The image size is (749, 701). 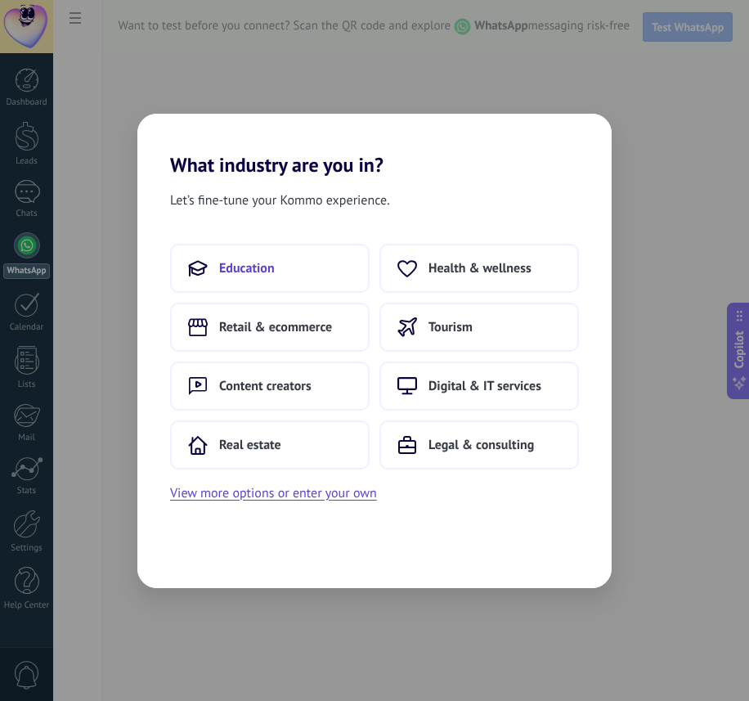 What do you see at coordinates (481, 445) in the screenshot?
I see `span: Legal & consulting` at bounding box center [481, 445].